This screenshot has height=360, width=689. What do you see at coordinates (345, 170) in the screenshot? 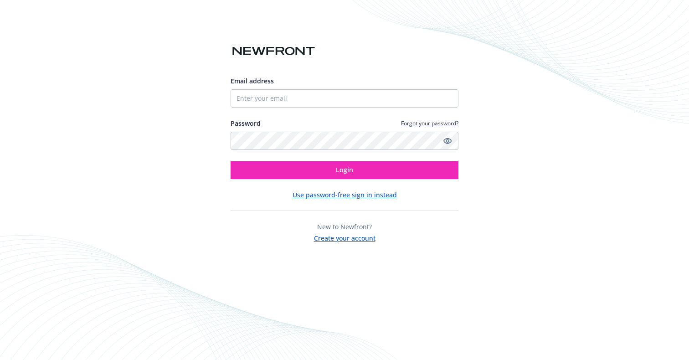
I see `span: Login` at bounding box center [345, 170].